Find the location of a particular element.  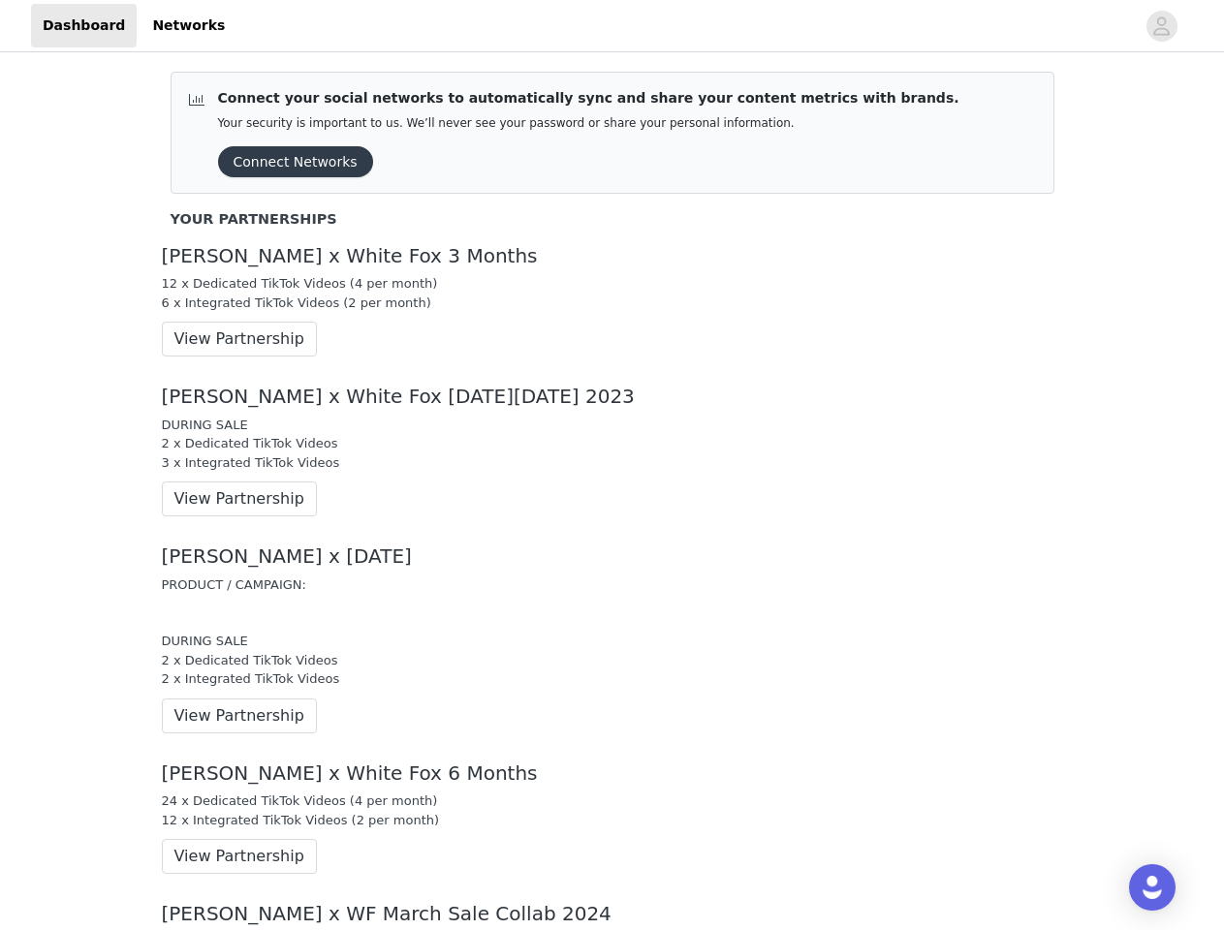

p: Your security is important to us. We’ll never see your password or share your personal information. is located at coordinates (588, 123).